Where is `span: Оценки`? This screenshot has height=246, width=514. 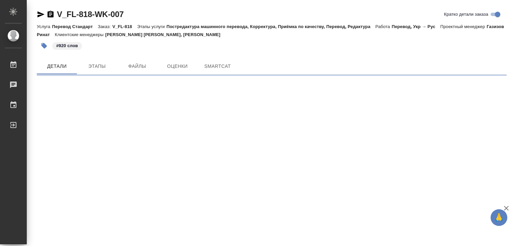 span: Оценки is located at coordinates (177, 66).